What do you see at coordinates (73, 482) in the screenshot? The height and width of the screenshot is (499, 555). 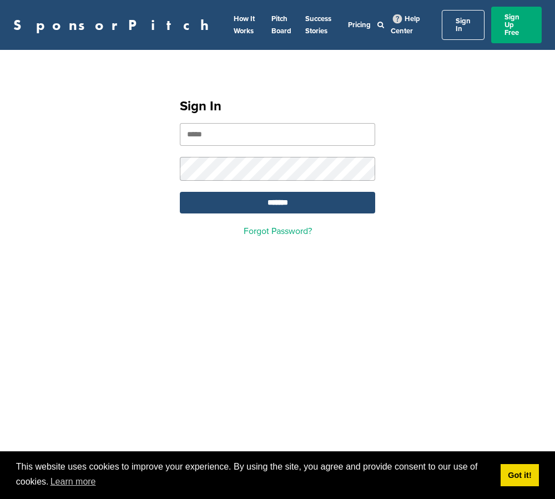 I see `a: learn more about cookies` at bounding box center [73, 482].